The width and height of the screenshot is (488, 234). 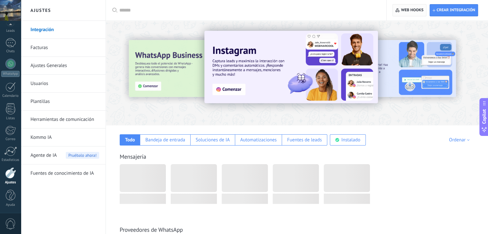 What do you see at coordinates (44, 156) in the screenshot?
I see `span: Agente de IA` at bounding box center [44, 156].